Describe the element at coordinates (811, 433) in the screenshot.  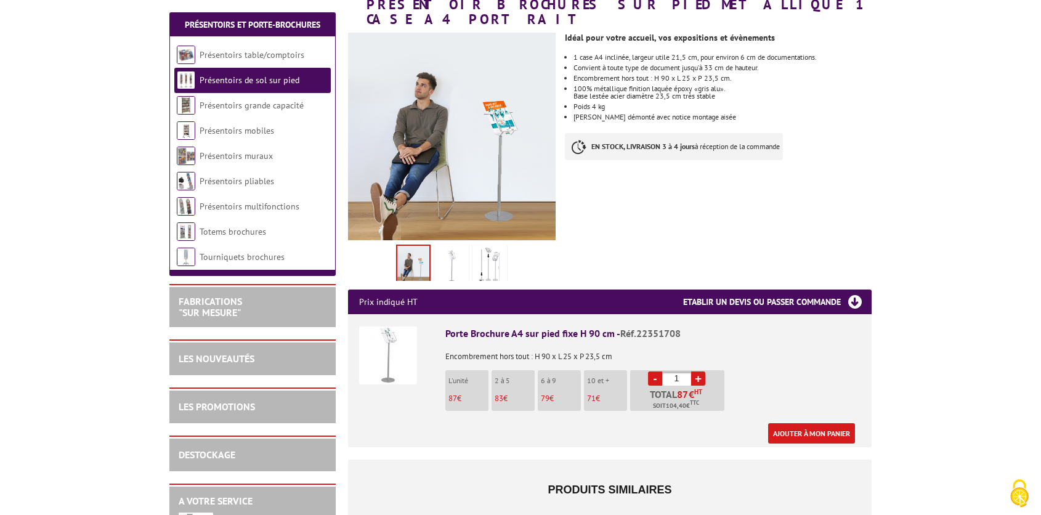
I see `a: Ajouter à mon panier` at that location.